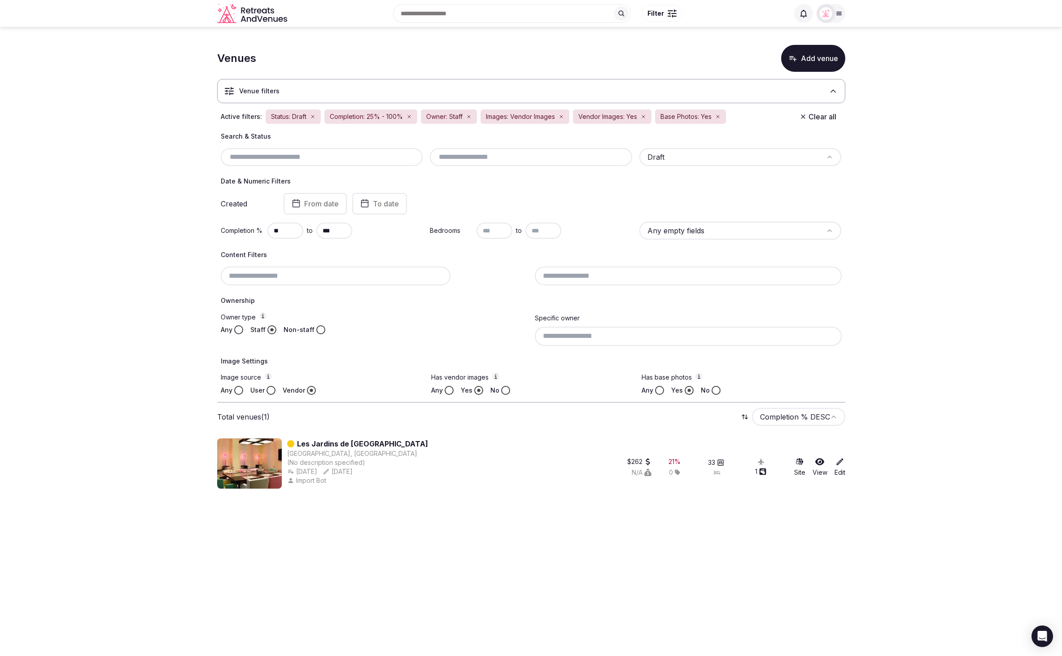 This screenshot has height=656, width=1062. I want to click on img: miaceralde, so click(826, 13).